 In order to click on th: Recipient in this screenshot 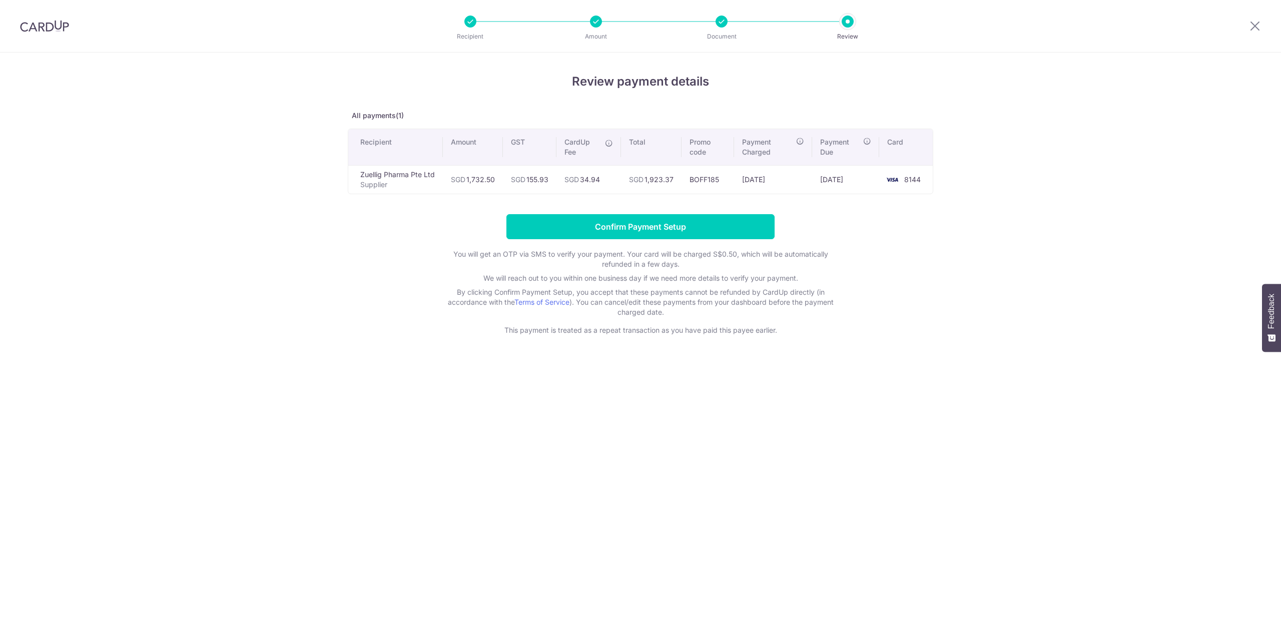, I will do `click(395, 147)`.